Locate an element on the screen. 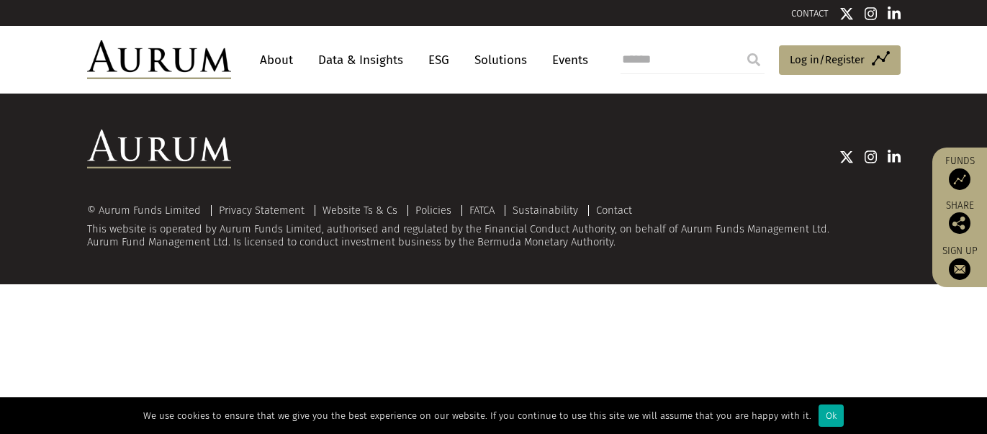 This screenshot has width=987, height=434. a: Solutions is located at coordinates (500, 60).